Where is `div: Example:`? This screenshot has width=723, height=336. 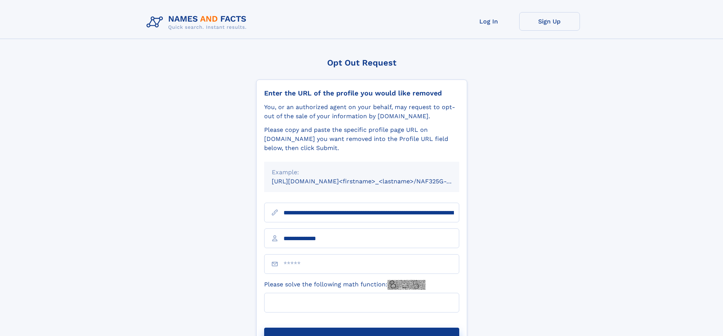 div: Example: is located at coordinates (361, 173).